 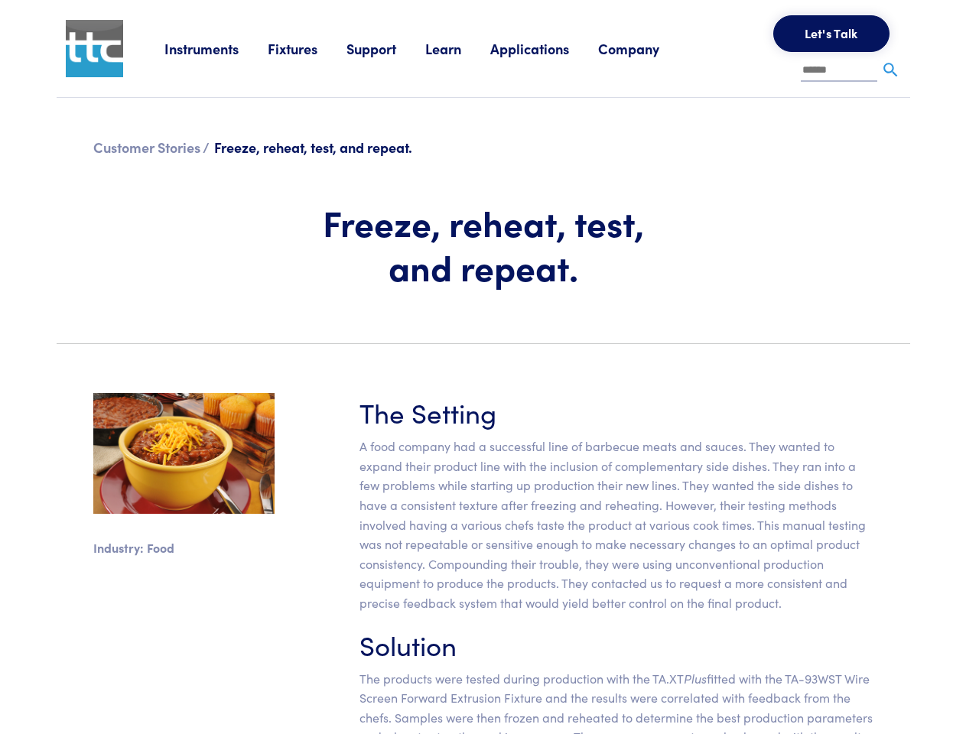 What do you see at coordinates (616, 412) in the screenshot?
I see `h3: The Setting` at bounding box center [616, 412].